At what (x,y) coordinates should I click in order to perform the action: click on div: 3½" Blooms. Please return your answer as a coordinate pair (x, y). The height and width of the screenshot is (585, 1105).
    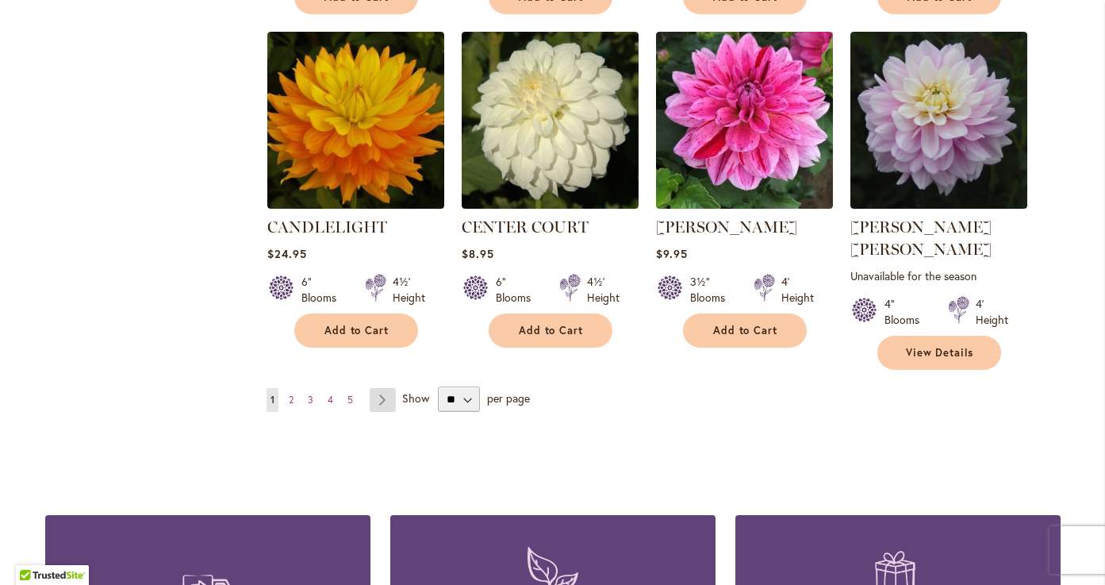
    Looking at the image, I should click on (712, 290).